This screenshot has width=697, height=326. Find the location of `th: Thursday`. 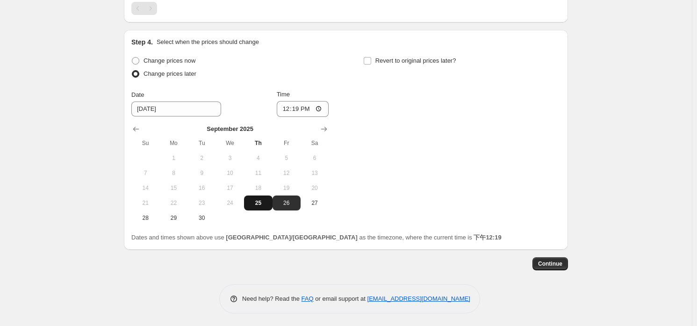

th: Thursday is located at coordinates (258, 143).